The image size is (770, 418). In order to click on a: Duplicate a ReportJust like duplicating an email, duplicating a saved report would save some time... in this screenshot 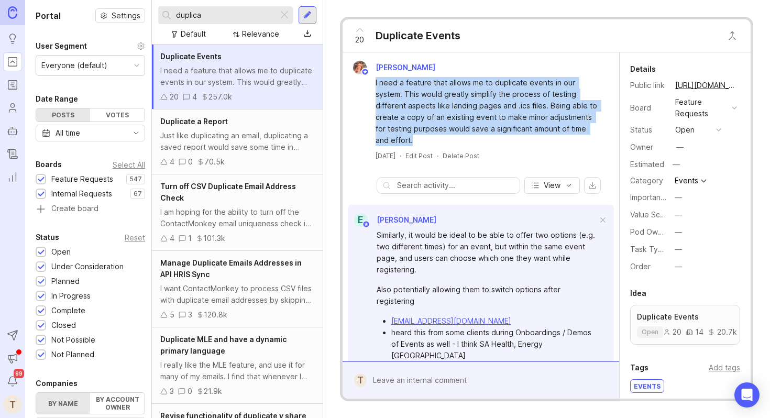, I will do `click(237, 142)`.